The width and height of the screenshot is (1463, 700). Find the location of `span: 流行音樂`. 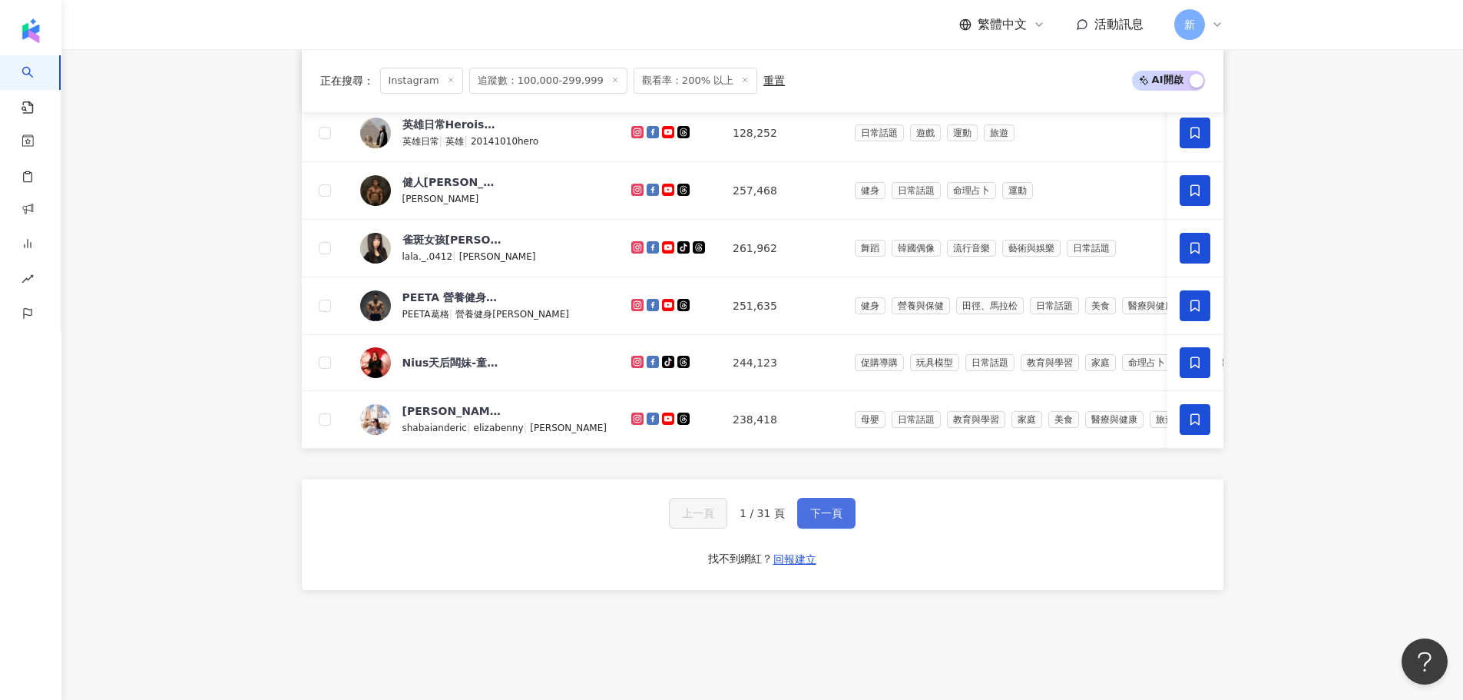

span: 流行音樂 is located at coordinates (972, 248).